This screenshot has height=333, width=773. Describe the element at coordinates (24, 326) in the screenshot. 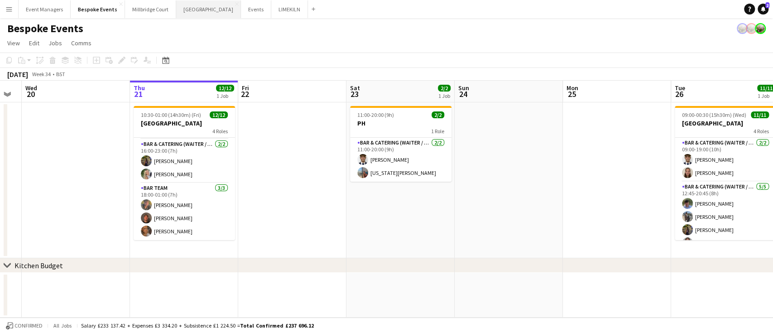

I see `button: Confirmed` at that location.